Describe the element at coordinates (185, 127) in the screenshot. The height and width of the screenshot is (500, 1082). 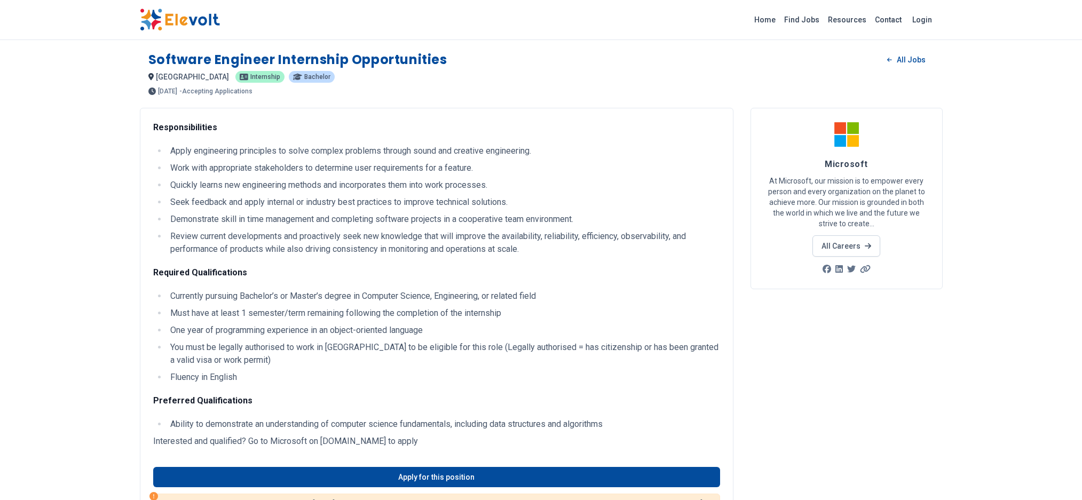
I see `strong: Responsibilities` at that location.